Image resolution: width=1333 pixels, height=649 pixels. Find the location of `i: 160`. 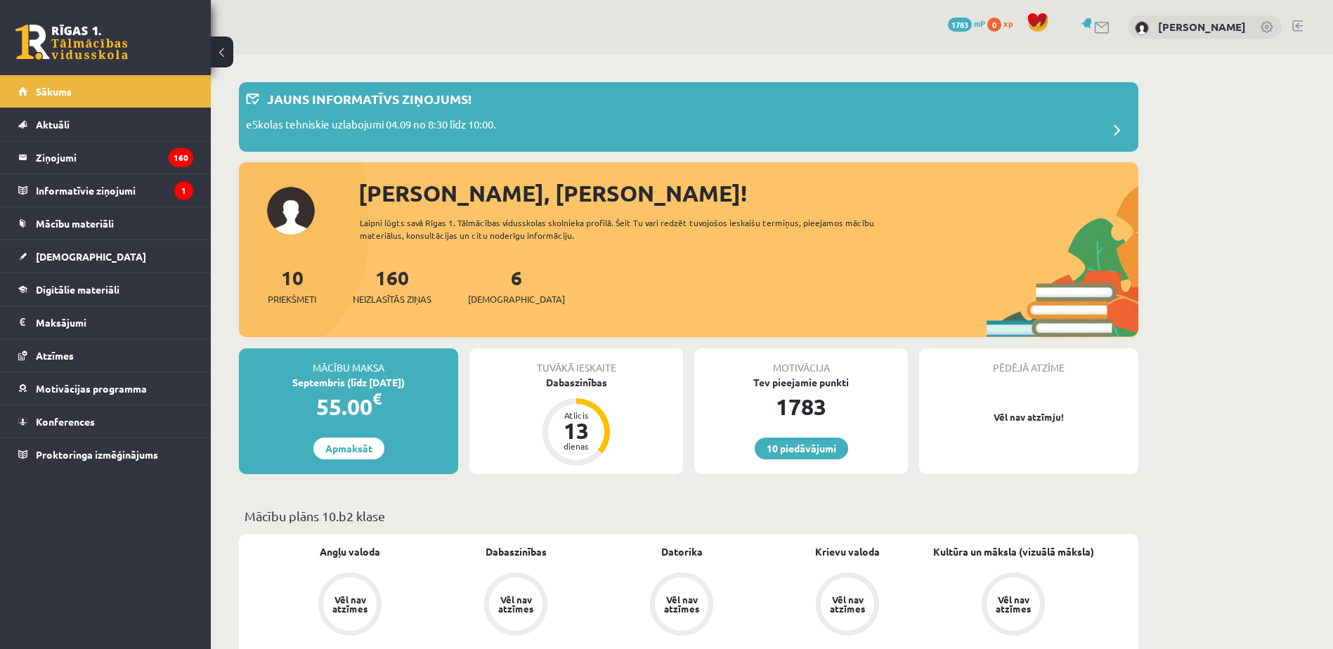

i: 160 is located at coordinates (181, 157).